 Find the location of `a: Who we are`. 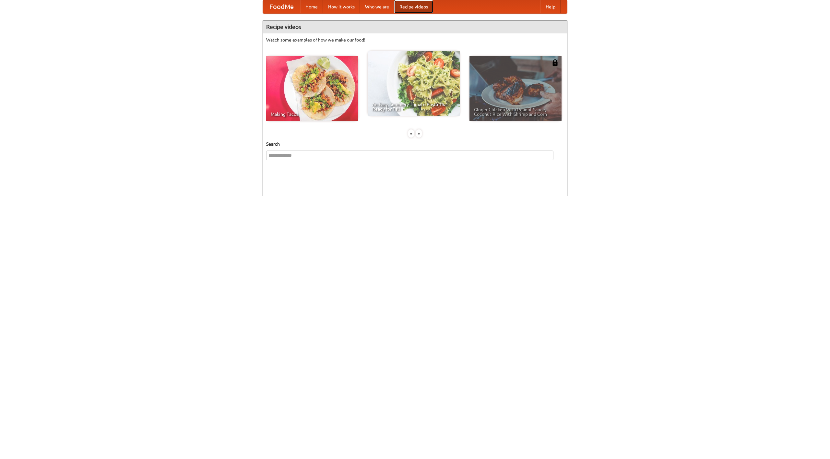

a: Who we are is located at coordinates (377, 7).